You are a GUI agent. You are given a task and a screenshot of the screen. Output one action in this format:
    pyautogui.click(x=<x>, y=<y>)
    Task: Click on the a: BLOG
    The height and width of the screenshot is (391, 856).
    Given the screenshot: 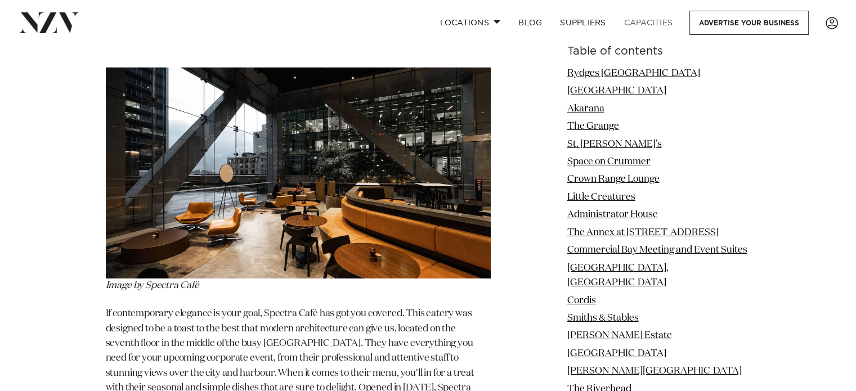 What is the action you would take?
    pyautogui.click(x=530, y=23)
    